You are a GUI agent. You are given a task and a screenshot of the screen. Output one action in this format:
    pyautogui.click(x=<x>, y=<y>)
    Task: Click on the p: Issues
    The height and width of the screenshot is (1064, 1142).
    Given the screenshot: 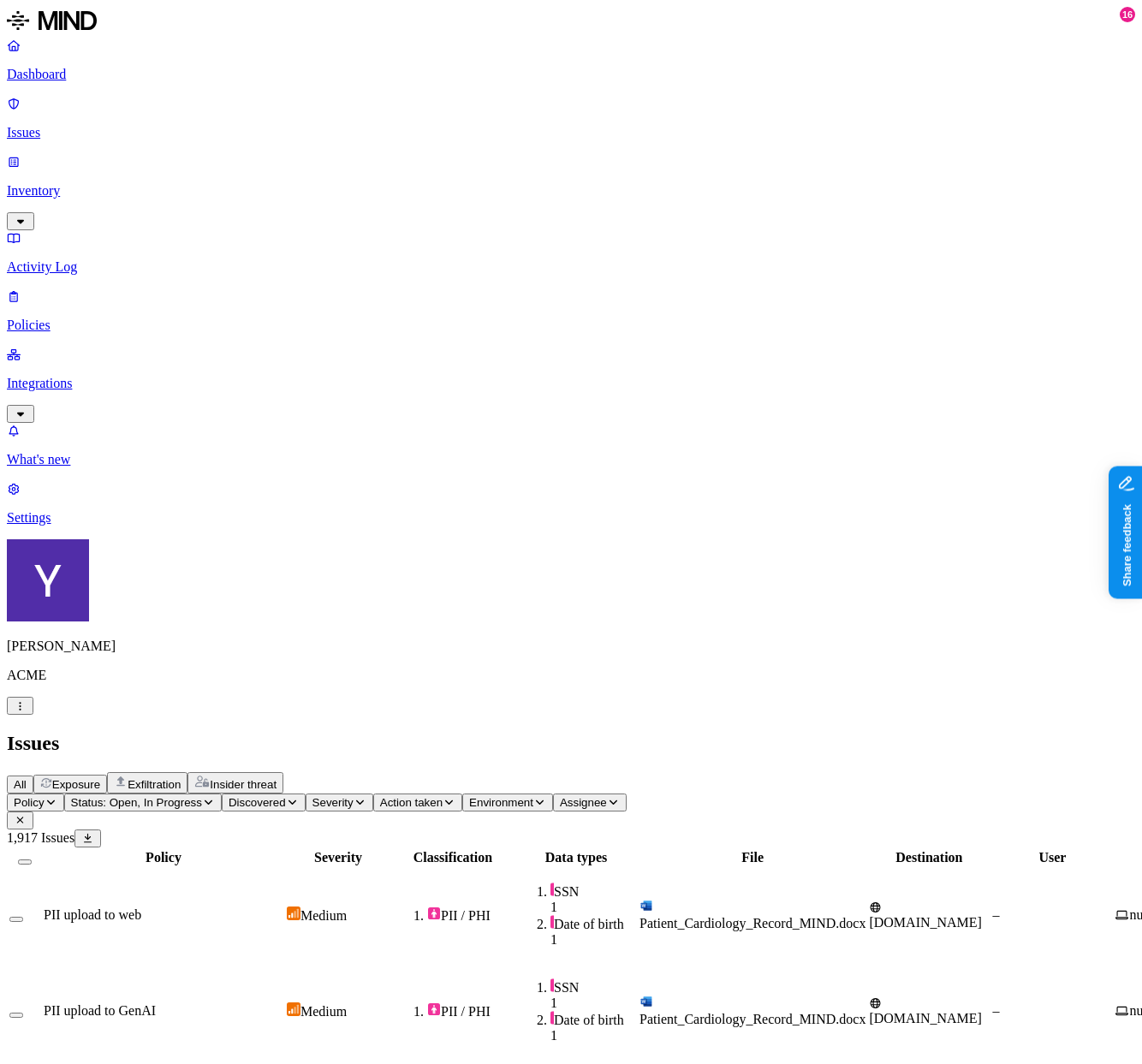 What is the action you would take?
    pyautogui.click(x=571, y=133)
    